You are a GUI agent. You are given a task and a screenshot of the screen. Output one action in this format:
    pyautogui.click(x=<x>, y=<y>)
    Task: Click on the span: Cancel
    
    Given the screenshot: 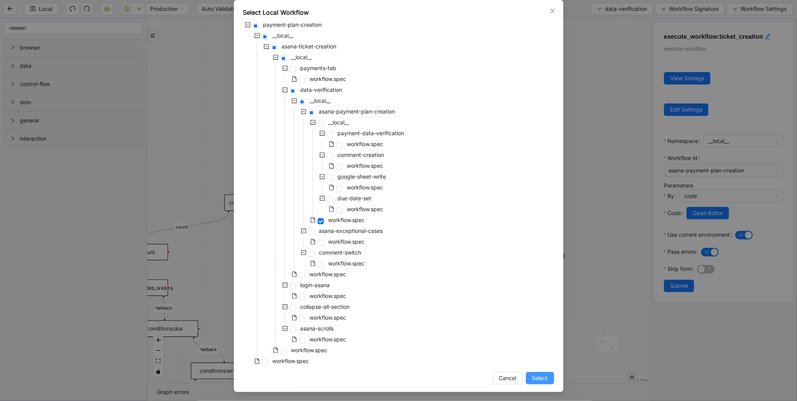 What is the action you would take?
    pyautogui.click(x=507, y=378)
    